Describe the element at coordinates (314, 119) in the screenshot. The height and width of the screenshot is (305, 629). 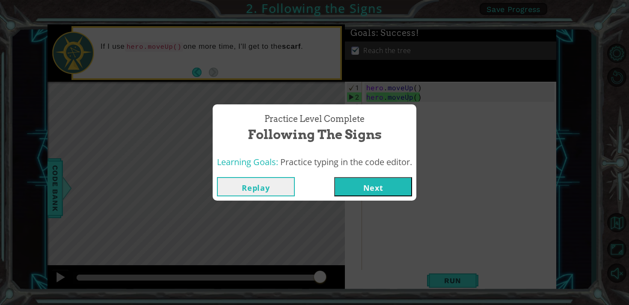
I see `span: Practice Level Complete` at that location.